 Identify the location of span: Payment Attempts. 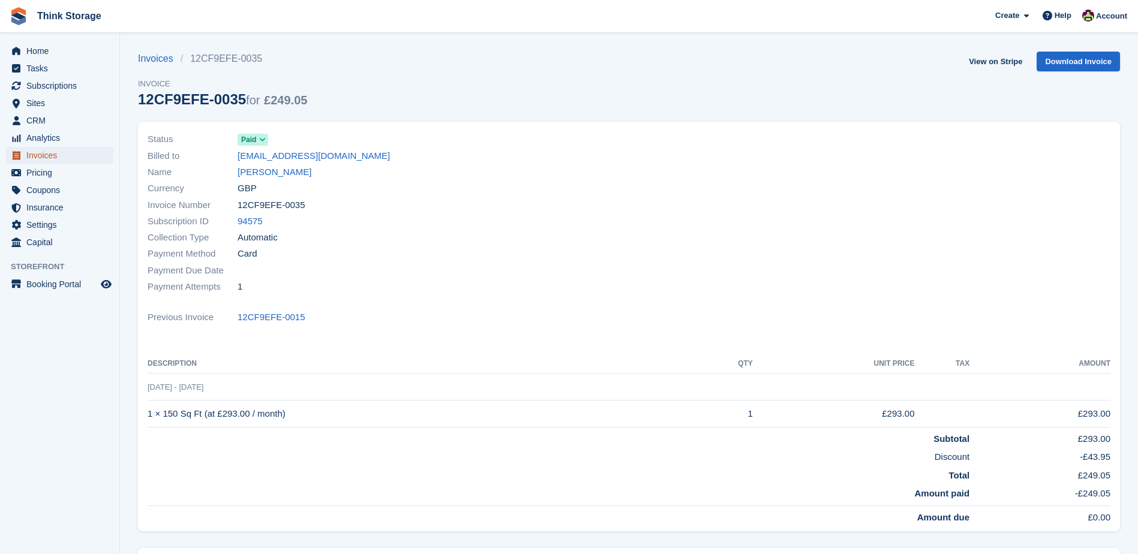
(193, 287).